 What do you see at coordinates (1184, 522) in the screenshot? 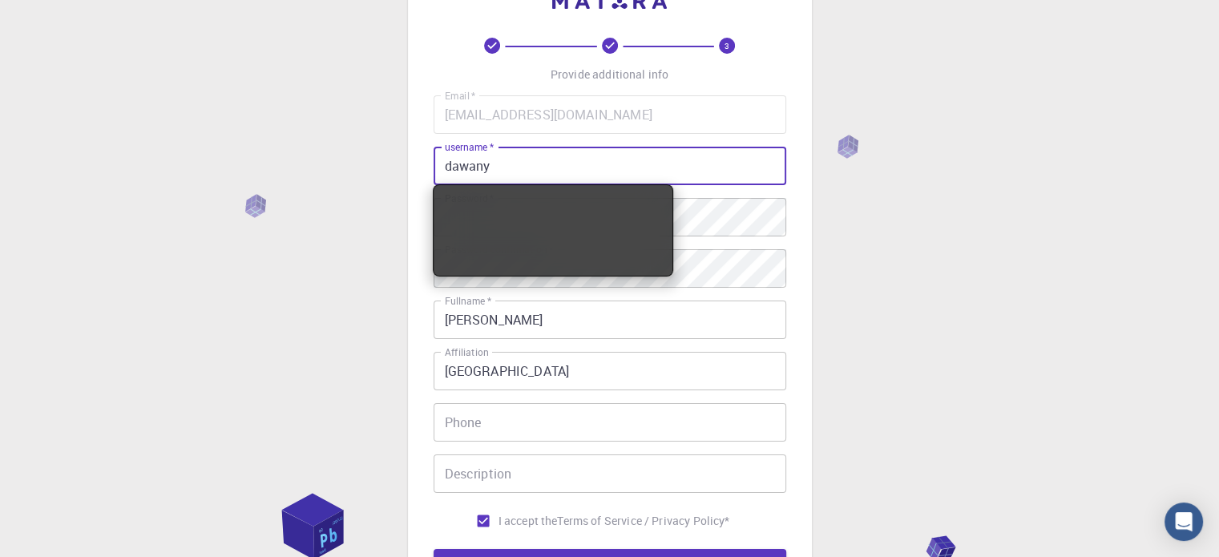
I see `div: Open Intercom Messenger` at bounding box center [1184, 522].